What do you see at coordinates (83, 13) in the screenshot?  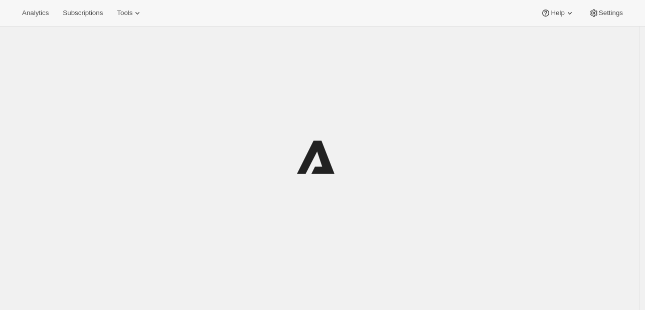 I see `button: Subscriptions` at bounding box center [83, 13].